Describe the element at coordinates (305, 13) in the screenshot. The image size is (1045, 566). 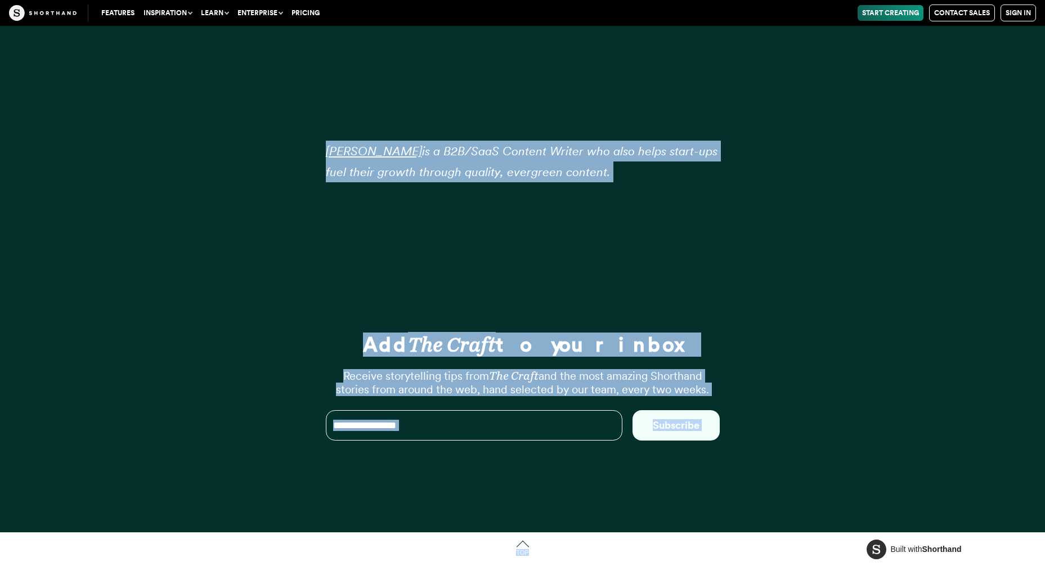
I see `a: Pricing` at that location.